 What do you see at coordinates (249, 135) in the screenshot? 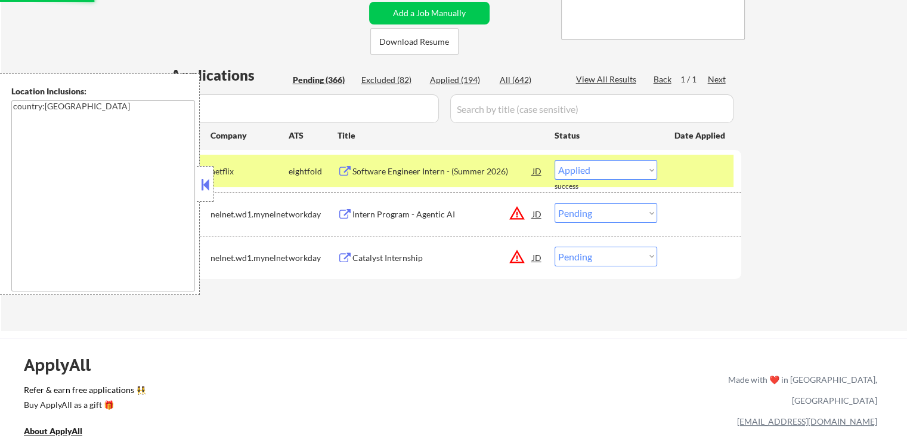
I see `div: Company` at bounding box center [249, 135].